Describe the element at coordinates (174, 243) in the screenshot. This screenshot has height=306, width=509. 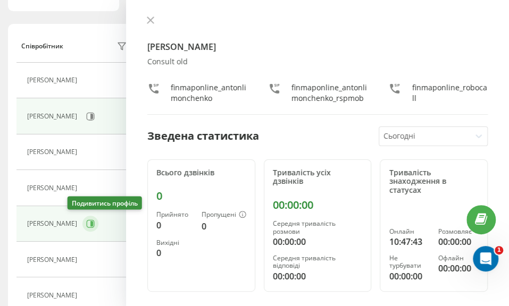
I see `div: Вихідні` at that location.